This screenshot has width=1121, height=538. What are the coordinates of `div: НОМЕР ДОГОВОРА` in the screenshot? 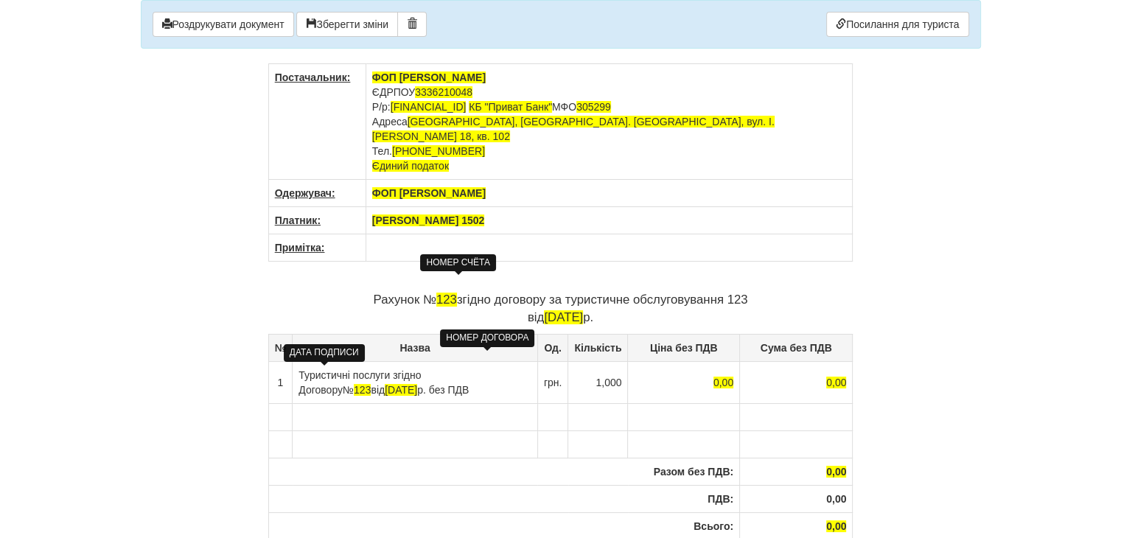 It's located at (487, 337).